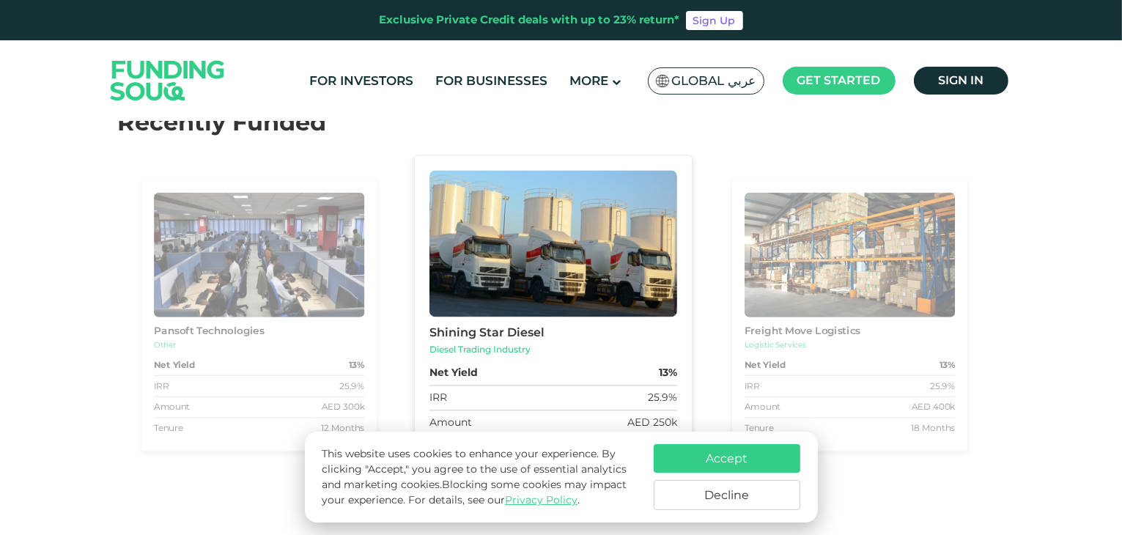 The image size is (1122, 535). I want to click on a: For Investors, so click(361, 81).